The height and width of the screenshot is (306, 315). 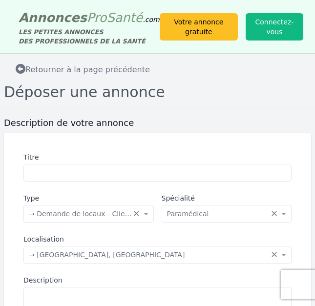 I want to click on span: Retourner à la page précédente, so click(x=82, y=69).